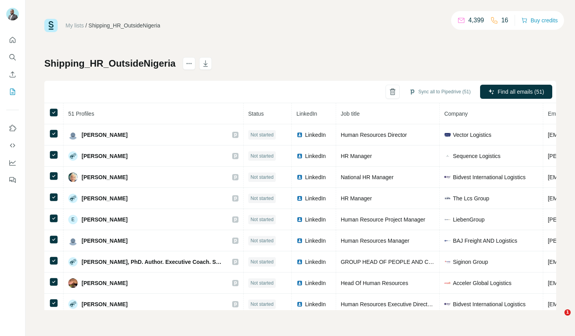  Describe the element at coordinates (51, 25) in the screenshot. I see `img: Surfe Logo` at that location.